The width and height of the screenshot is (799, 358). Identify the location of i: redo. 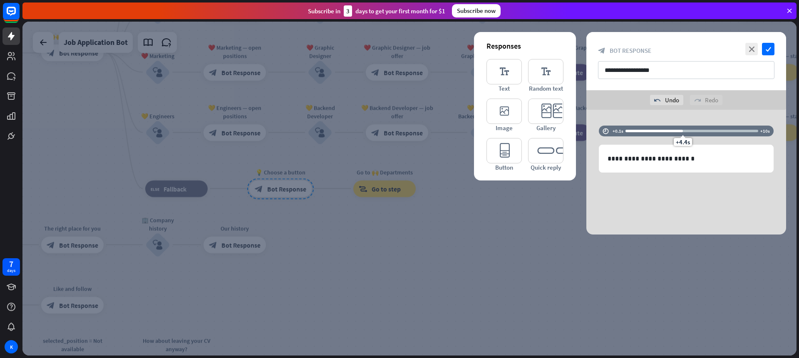
(697, 100).